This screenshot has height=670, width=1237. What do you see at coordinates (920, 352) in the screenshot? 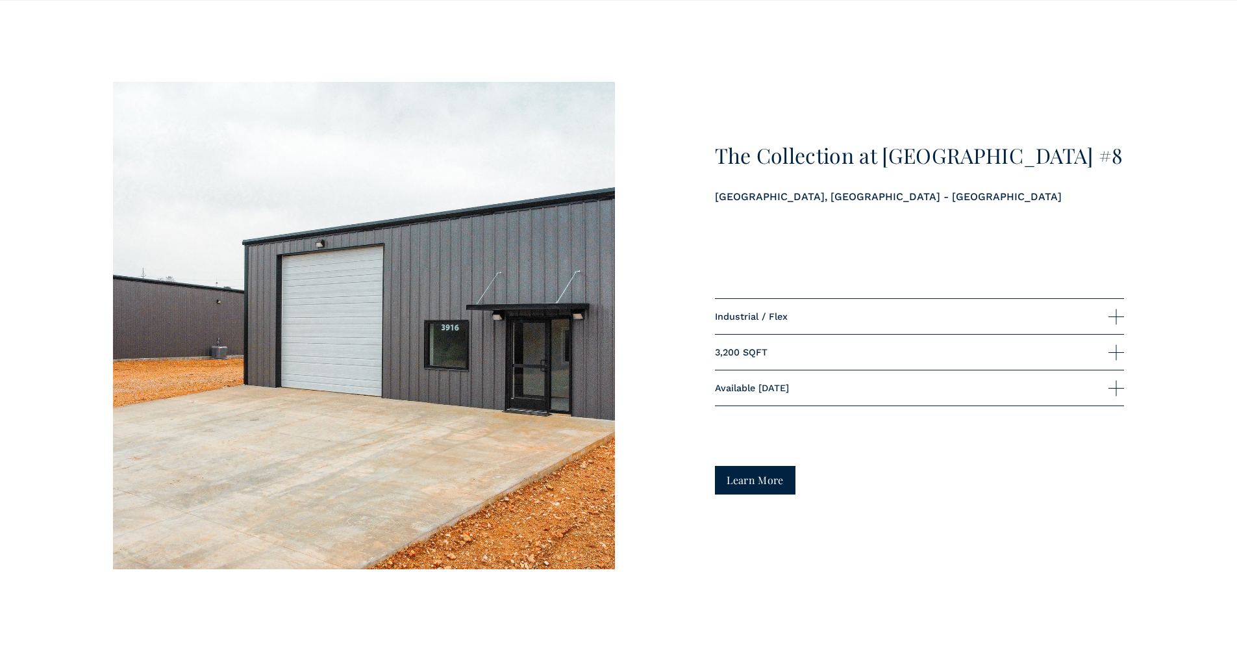
I see `button: 3,200 SQFT` at bounding box center [920, 352].